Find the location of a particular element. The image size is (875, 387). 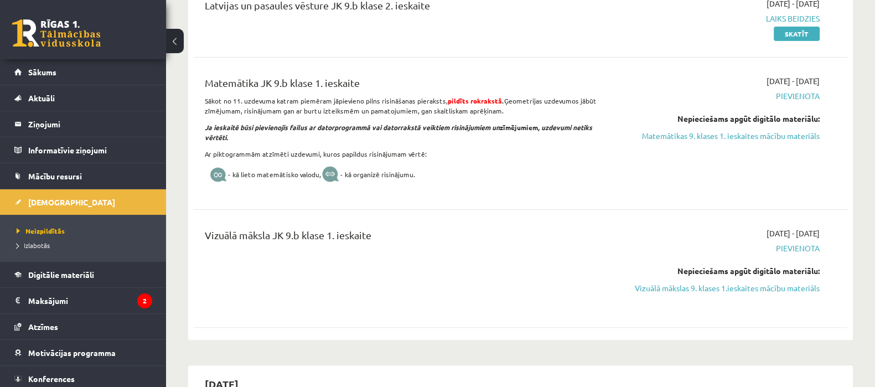

img: nlxdclX5TJEpSUOp6sKb4sy0LYPK9xgpm2rkqevz+KDjWcWUyrI+Z9y9v0FcvZ6Wm++UNcAAAAASUVORK5CYII= is located at coordinates (330, 175).